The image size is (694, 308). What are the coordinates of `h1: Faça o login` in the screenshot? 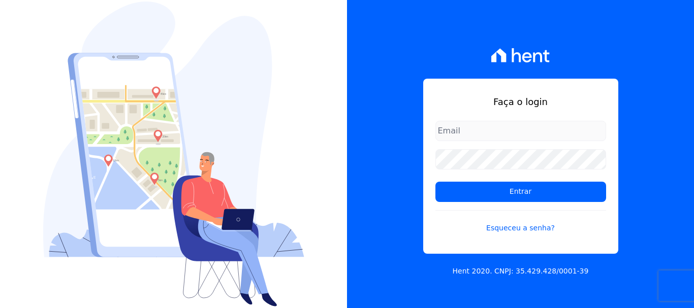 It's located at (520, 102).